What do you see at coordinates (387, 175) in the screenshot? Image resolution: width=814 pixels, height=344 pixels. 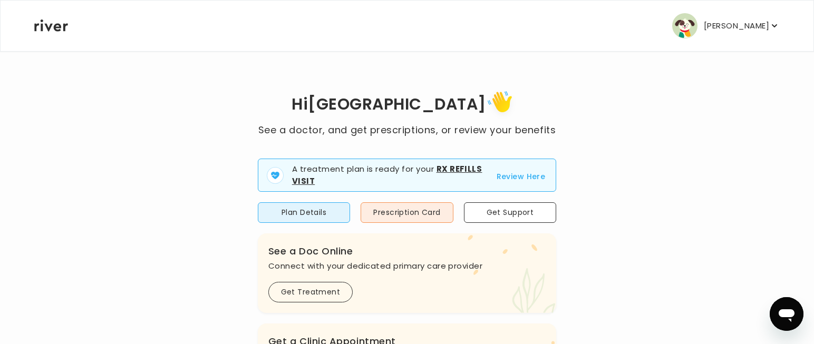 I see `strong: Rx Refills Visit` at bounding box center [387, 175].